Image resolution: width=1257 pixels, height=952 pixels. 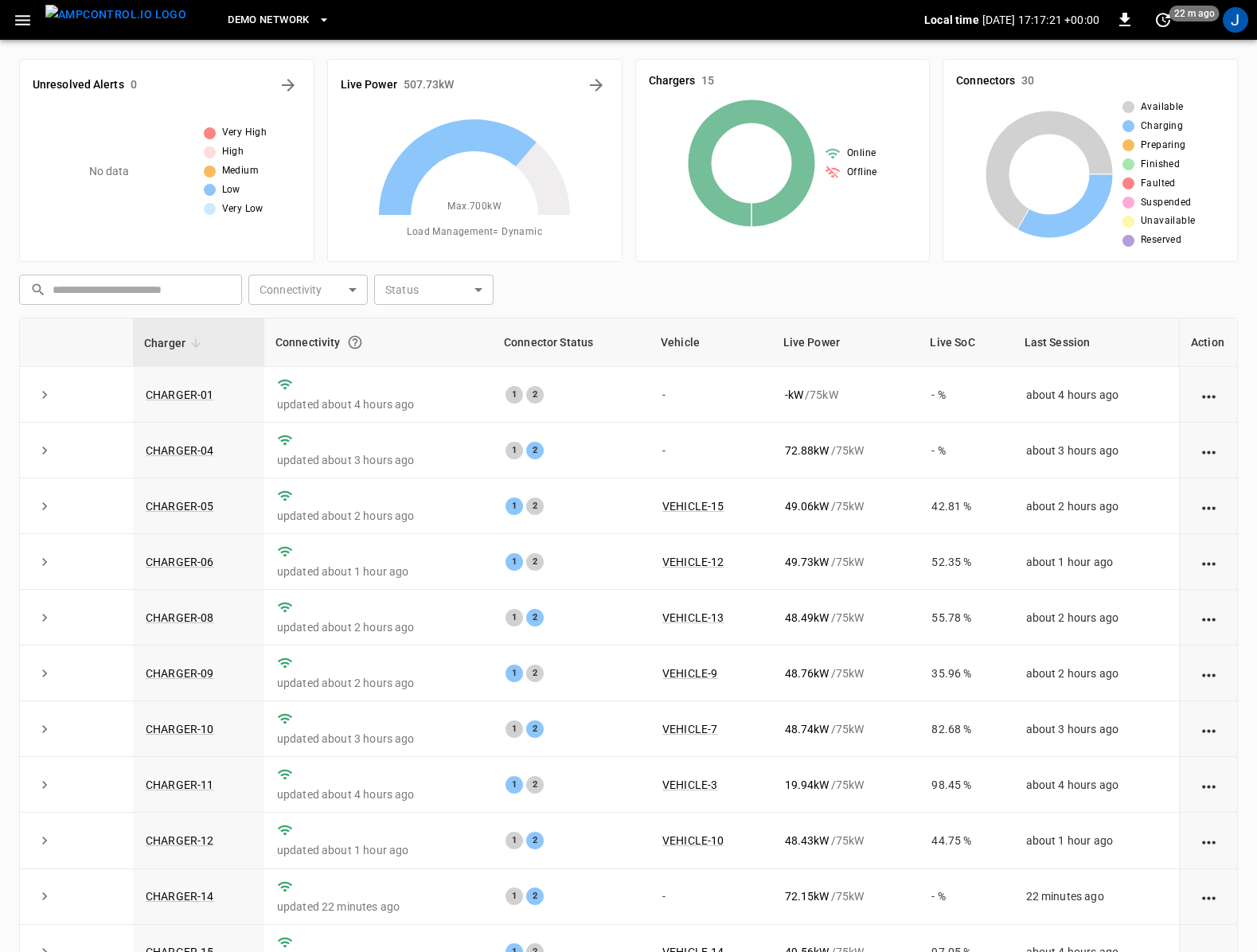 What do you see at coordinates (966, 841) in the screenshot?
I see `td: 44.75 %` at bounding box center [966, 841].